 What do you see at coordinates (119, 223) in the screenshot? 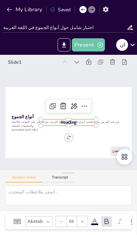
I see `div: إضافة صور أو رسومات أو أشكال أو فيديو` at bounding box center [119, 223].